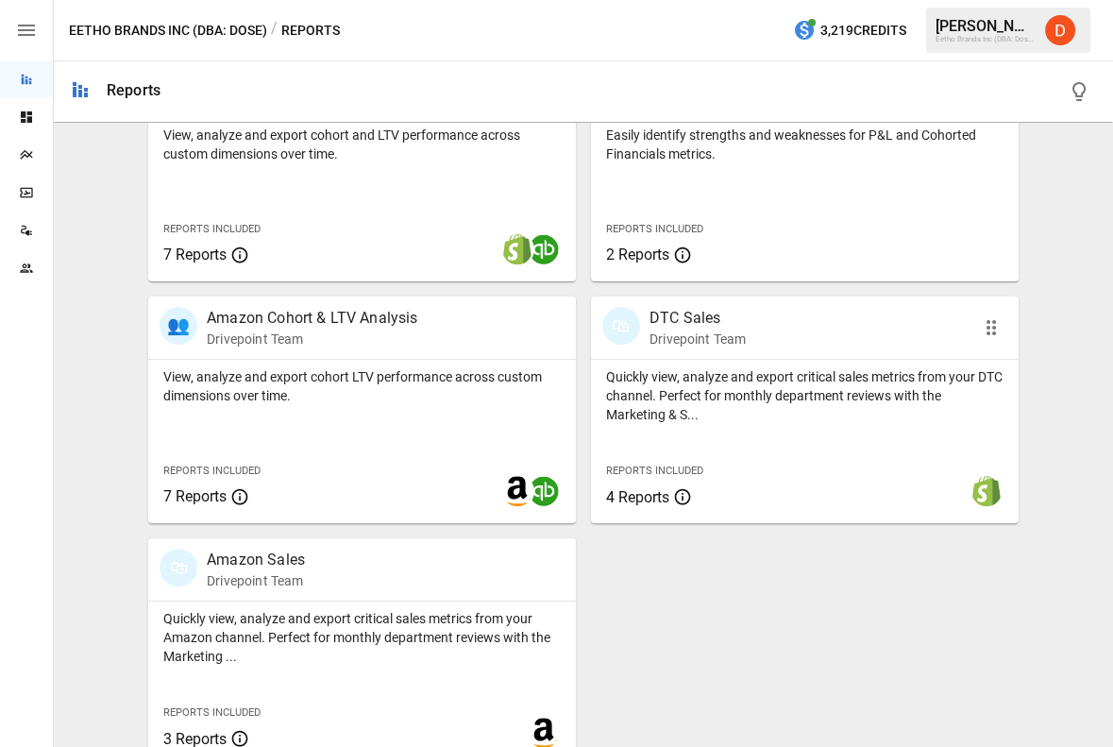  What do you see at coordinates (804, 144) in the screenshot?
I see `p: Easily identify strengths and weaknesses for P&L and Cohorted Financials metrics.` at bounding box center [804, 144].